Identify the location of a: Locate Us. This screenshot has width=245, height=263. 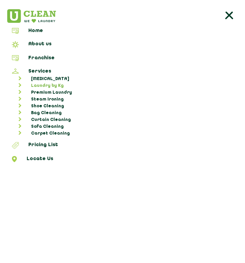
(123, 160).